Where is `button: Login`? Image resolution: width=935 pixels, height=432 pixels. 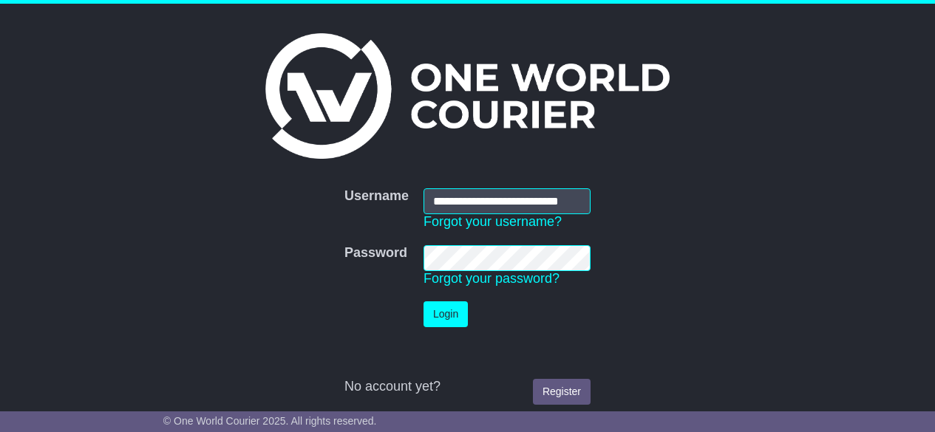 button: Login is located at coordinates (446, 314).